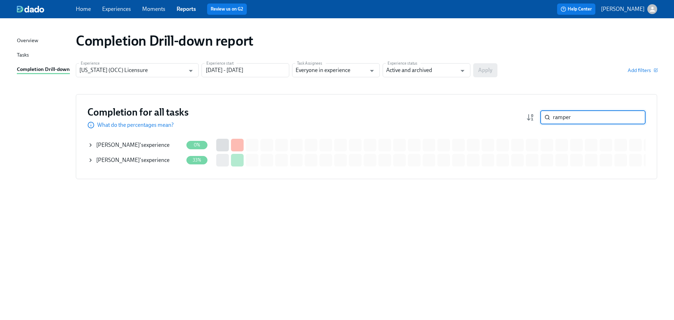 This screenshot has width=674, height=320. What do you see at coordinates (44, 69) in the screenshot?
I see `a: Completion Drill-down` at bounding box center [44, 69].